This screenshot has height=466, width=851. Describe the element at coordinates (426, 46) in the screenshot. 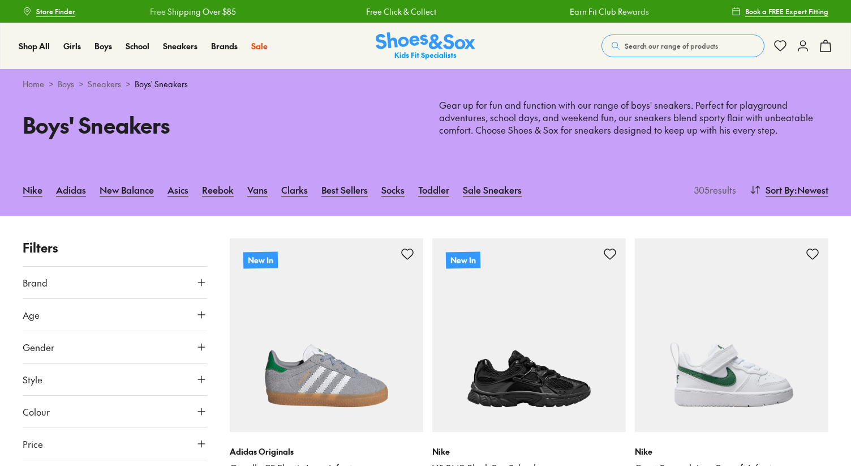

I see `a: Shoes & Sox` at that location.